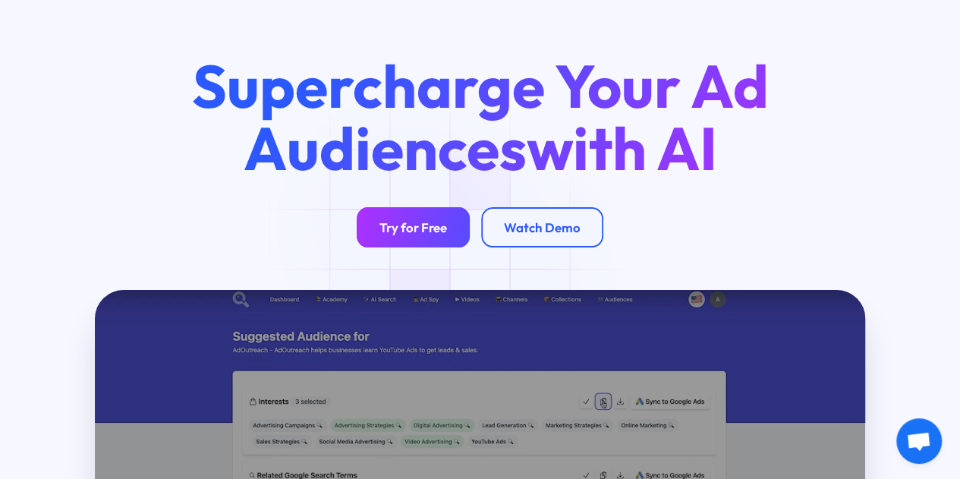 The image size is (960, 479). Describe the element at coordinates (480, 117) in the screenshot. I see `h1: Supercharge Your Ad Audiences` at that location.